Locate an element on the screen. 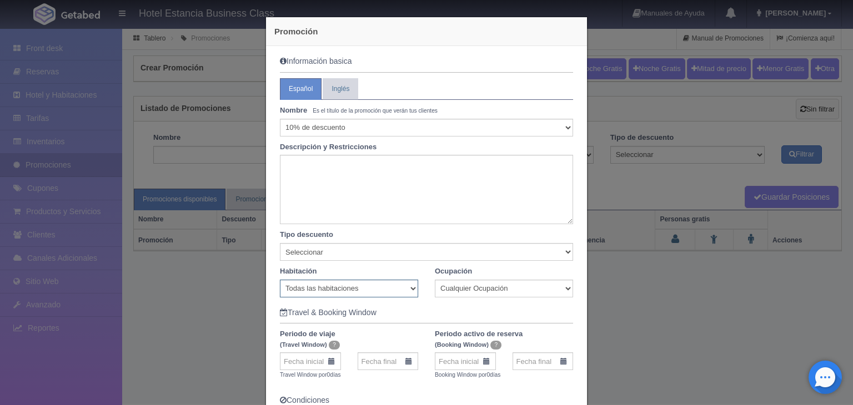 This screenshot has height=405, width=853. h4: Promoción is located at coordinates (427, 31).